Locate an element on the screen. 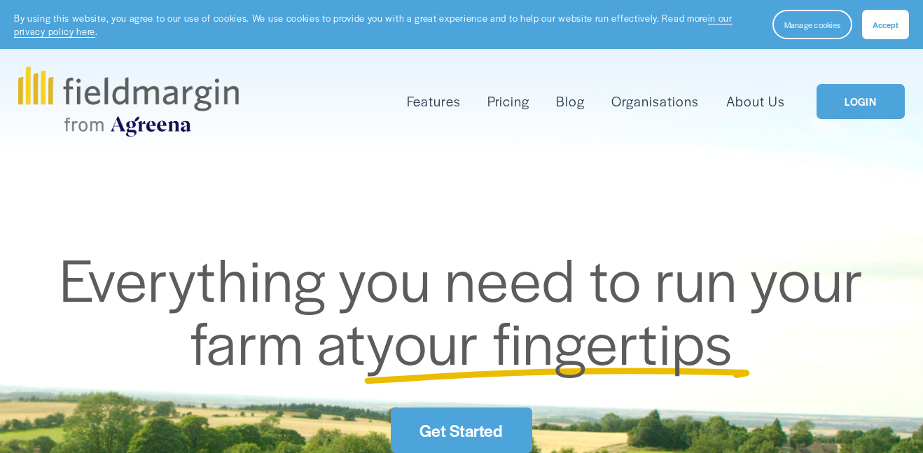  span: your fingertips is located at coordinates (549, 340).